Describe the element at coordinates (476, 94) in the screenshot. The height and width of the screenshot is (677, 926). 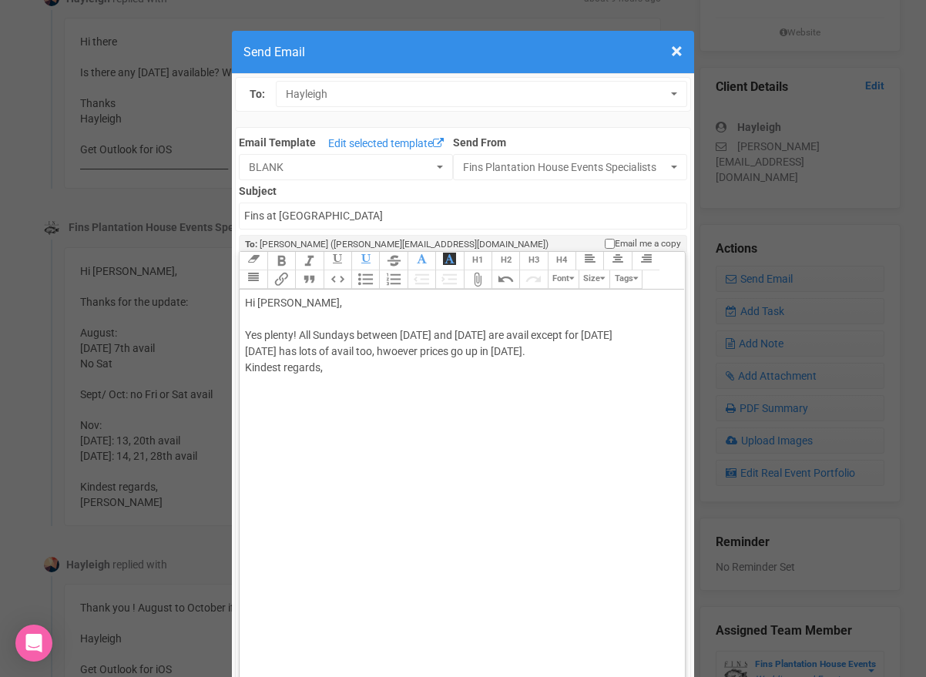
I see `span: Hayleigh` at that location.